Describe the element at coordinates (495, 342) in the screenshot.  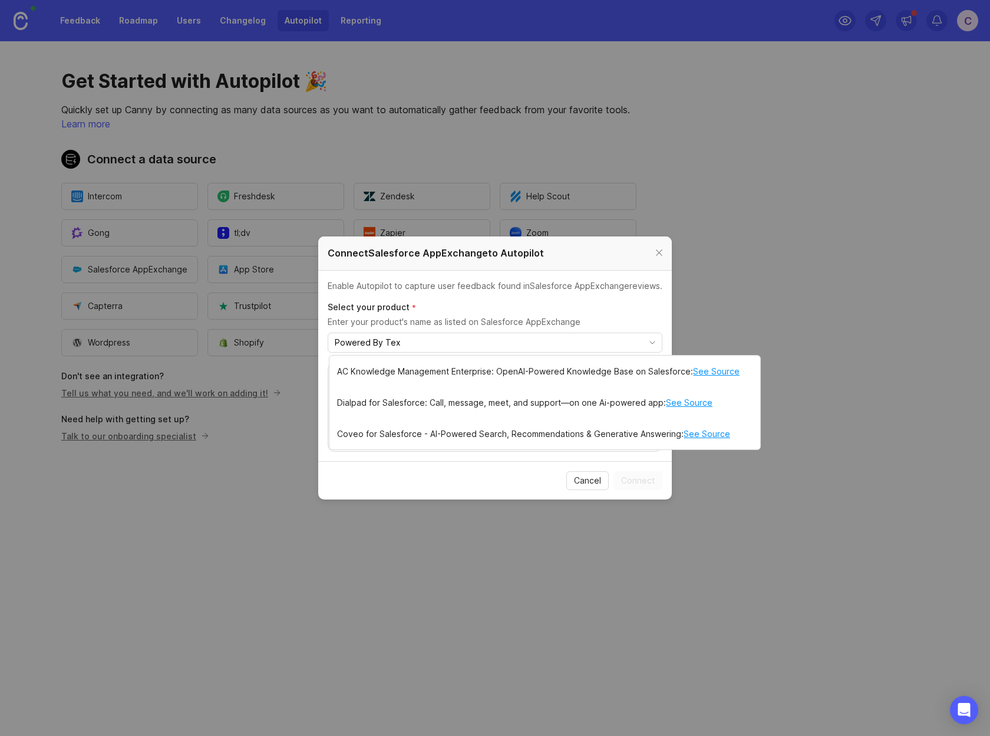
I see `div: toggle menu` at that location.